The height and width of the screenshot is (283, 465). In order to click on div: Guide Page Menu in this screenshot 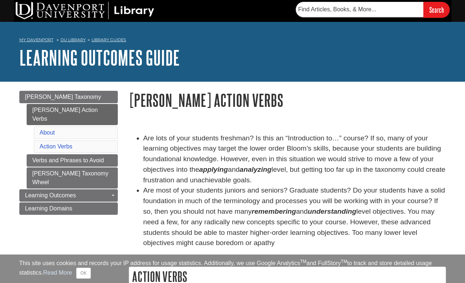, I will do `click(69, 153)`.